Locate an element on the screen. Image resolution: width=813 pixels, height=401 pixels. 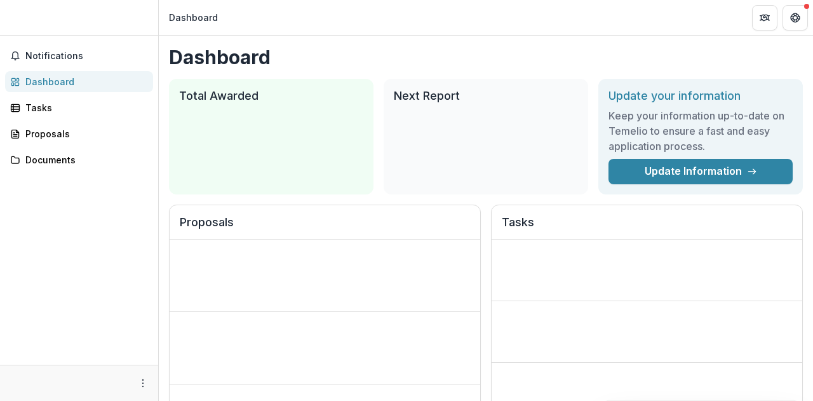
div: Proposals is located at coordinates (84, 133).